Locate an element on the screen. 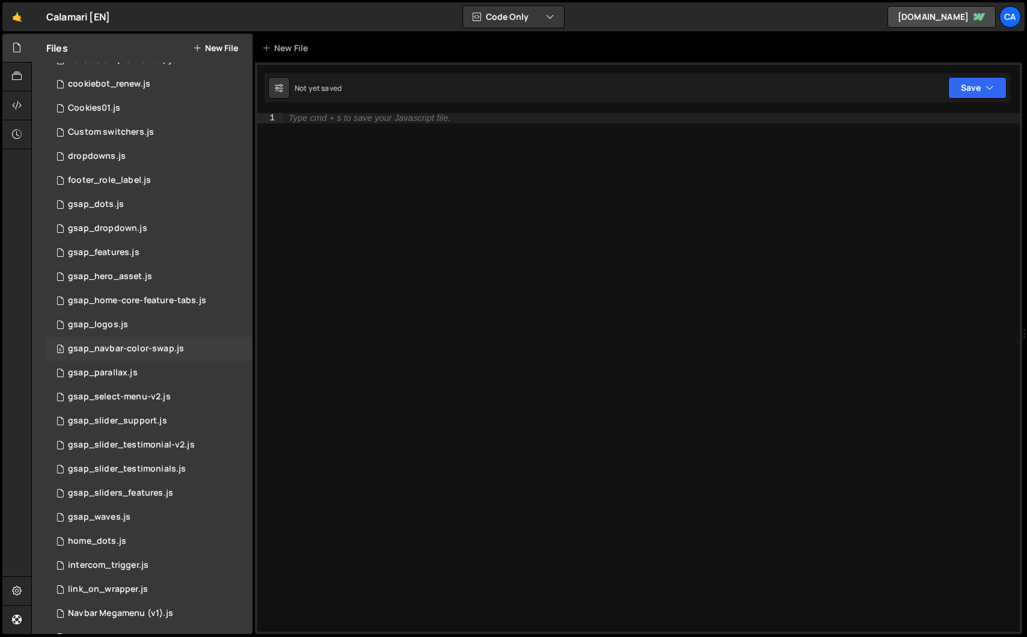 This screenshot has width=1027, height=637. div: 2818/15649.js is located at coordinates (149, 229).